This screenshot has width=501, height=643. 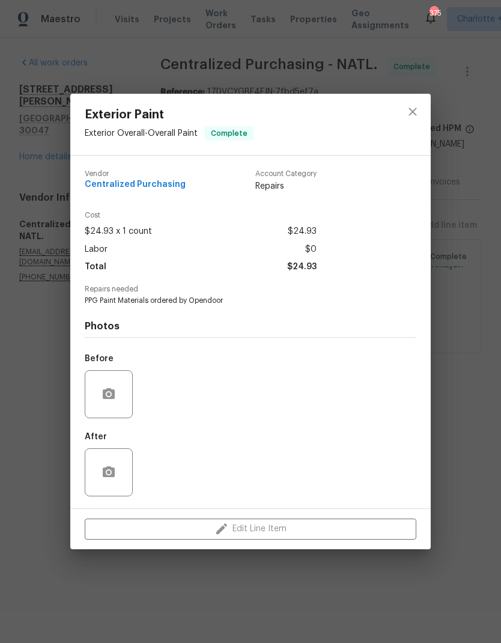 What do you see at coordinates (118, 231) in the screenshot?
I see `span: $24.93 x 1 count` at bounding box center [118, 231].